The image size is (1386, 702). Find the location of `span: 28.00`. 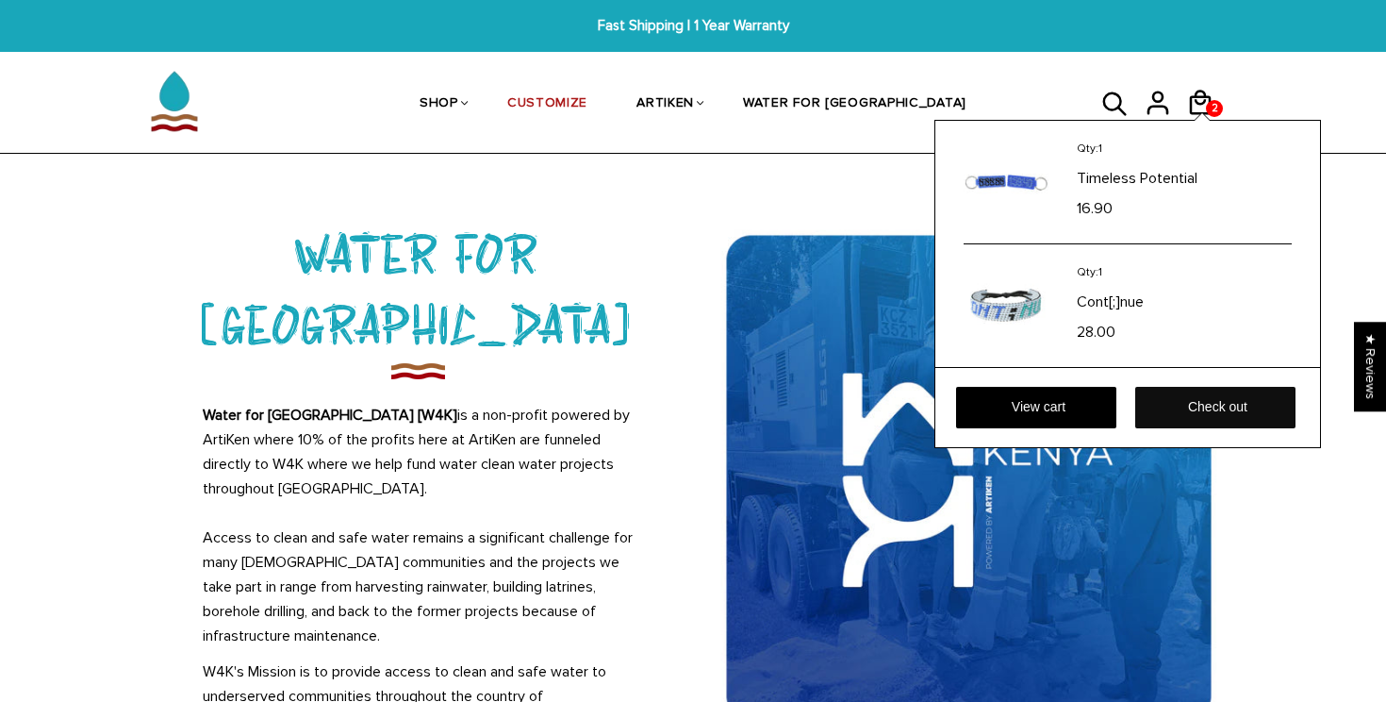

span: 28.00 is located at coordinates (1096, 332).